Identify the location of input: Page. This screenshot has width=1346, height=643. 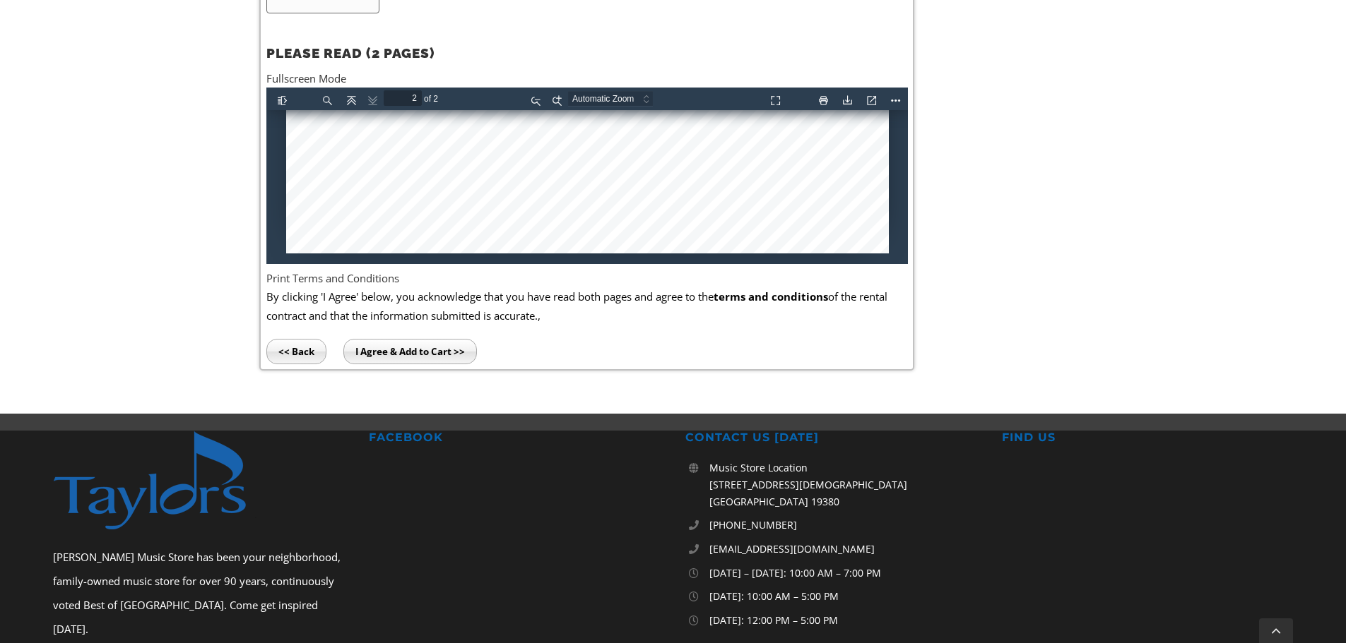
(136, 11).